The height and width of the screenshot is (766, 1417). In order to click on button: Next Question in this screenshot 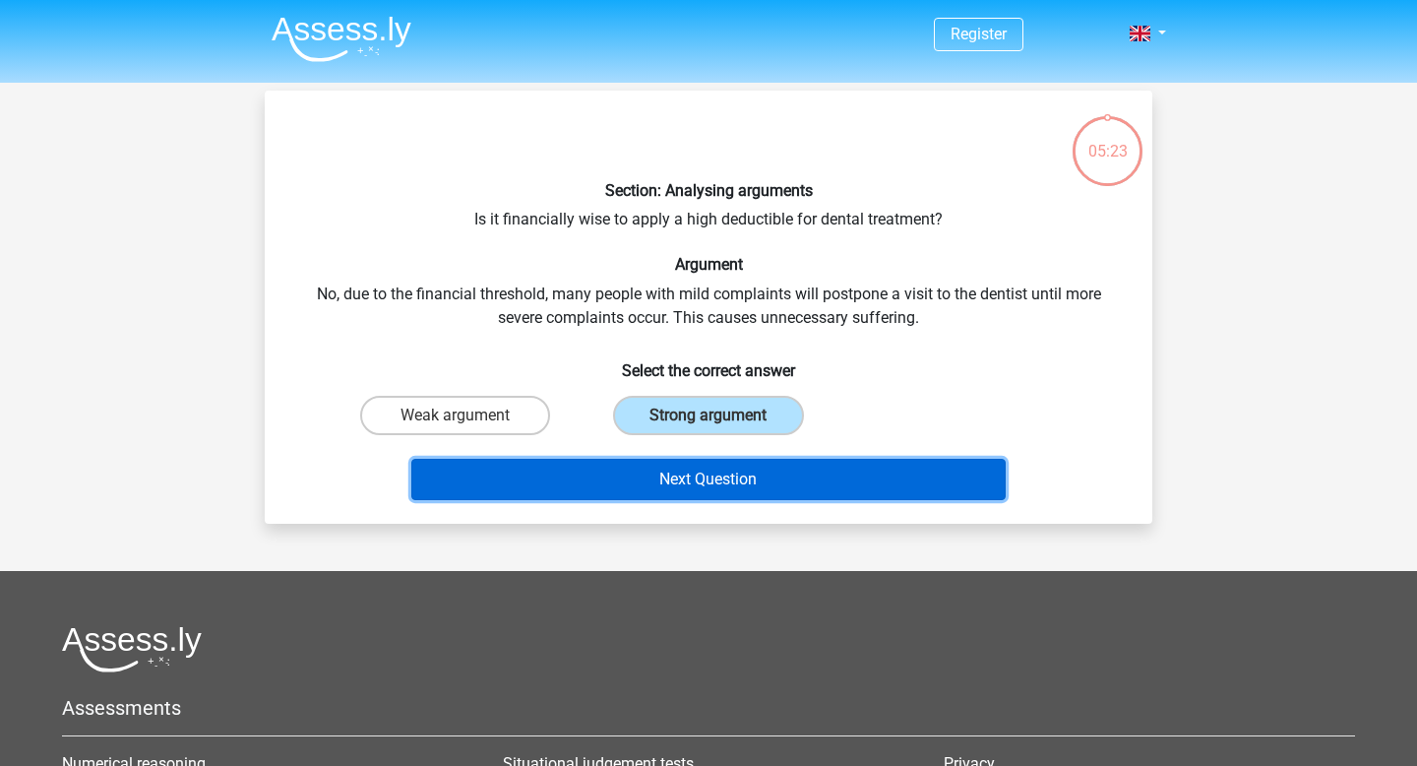, I will do `click(709, 479)`.